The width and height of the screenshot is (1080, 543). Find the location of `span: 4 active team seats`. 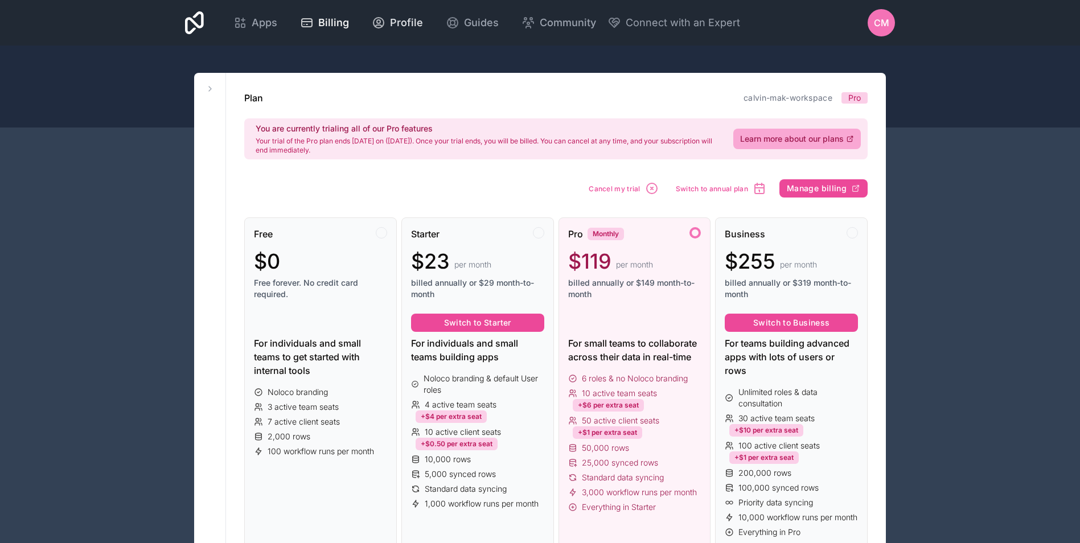

span: 4 active team seats is located at coordinates (461, 405).